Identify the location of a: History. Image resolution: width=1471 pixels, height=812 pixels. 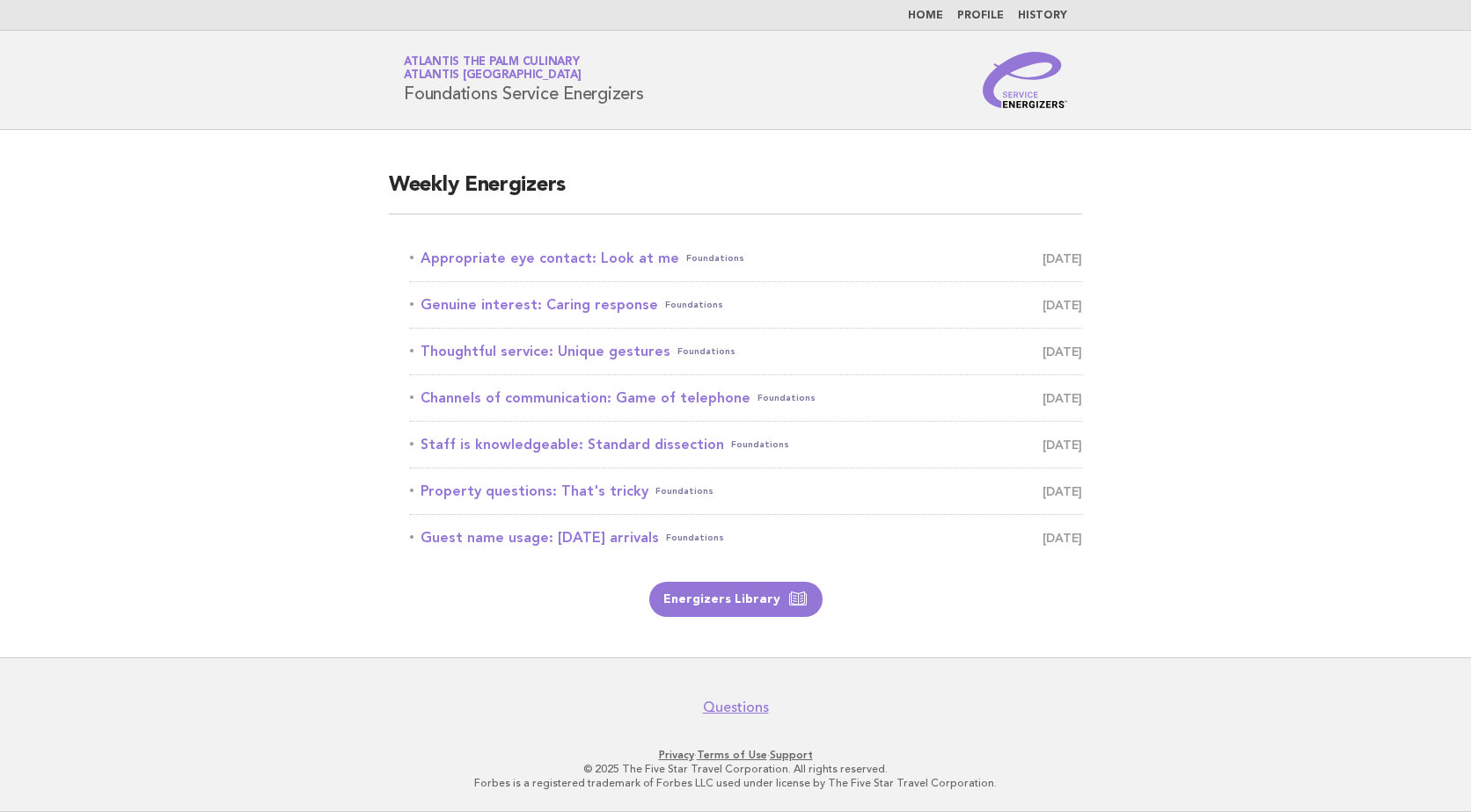
(1042, 16).